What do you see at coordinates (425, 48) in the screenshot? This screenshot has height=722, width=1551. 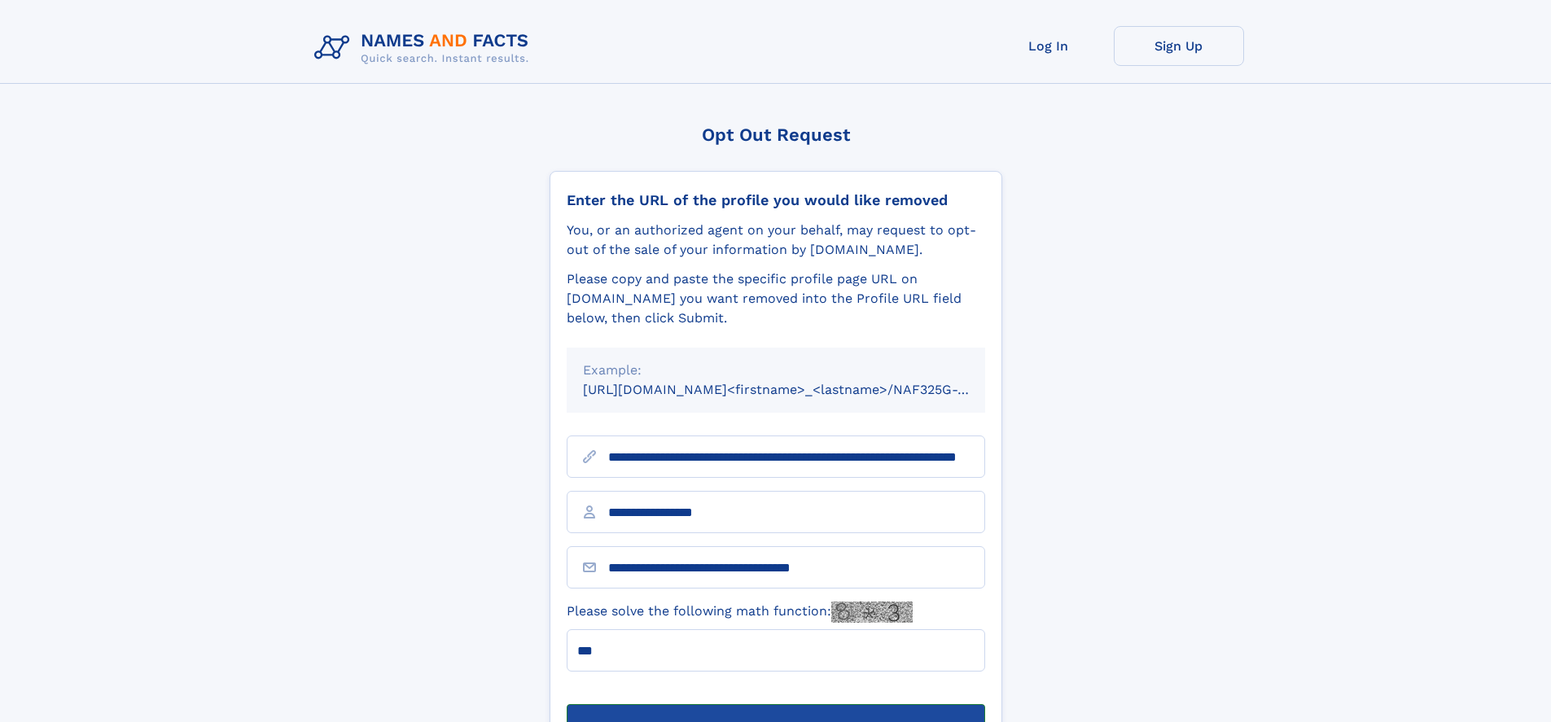 I see `img: Logo Names and Facts` at bounding box center [425, 48].